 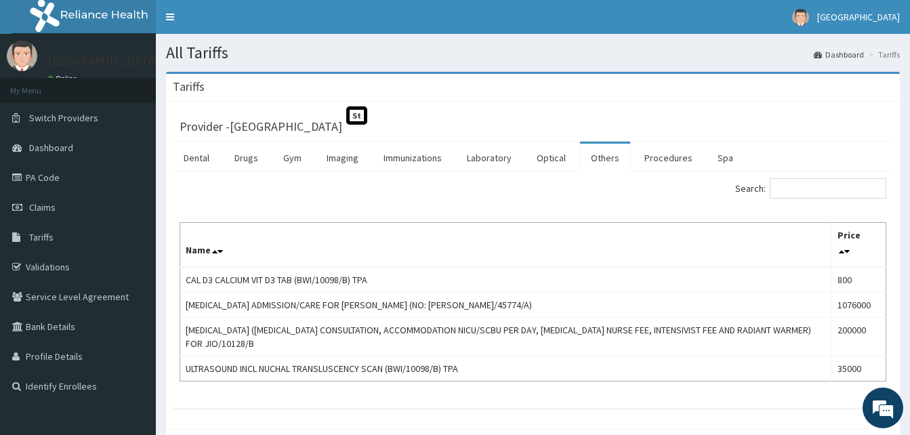 I want to click on a: Dental, so click(x=197, y=158).